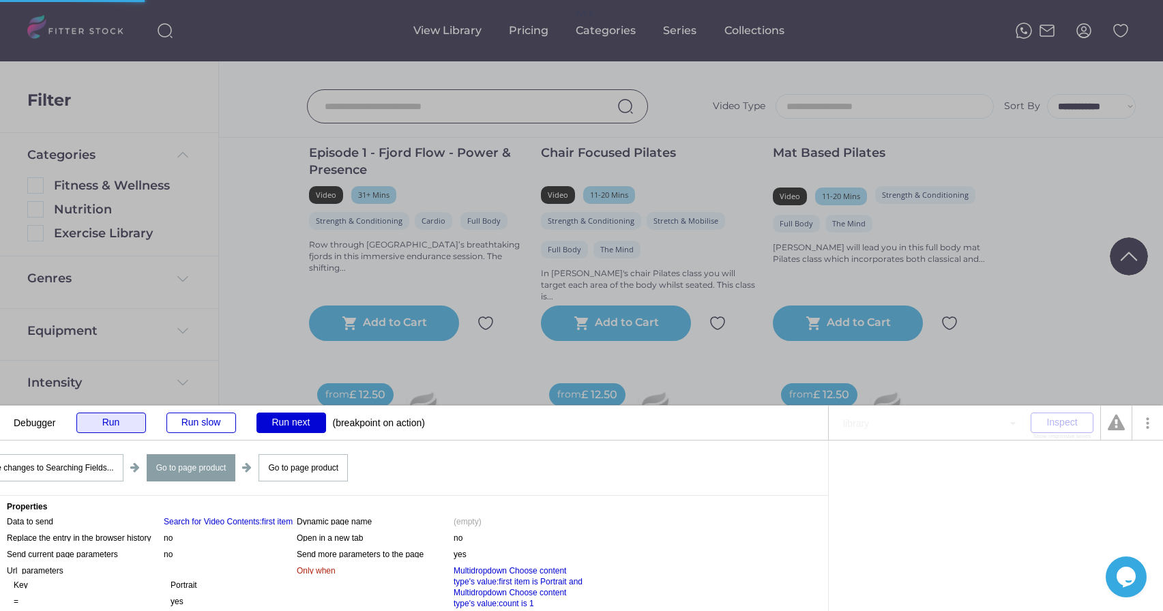 The height and width of the screenshot is (611, 1163). I want to click on div: Run slow, so click(201, 423).